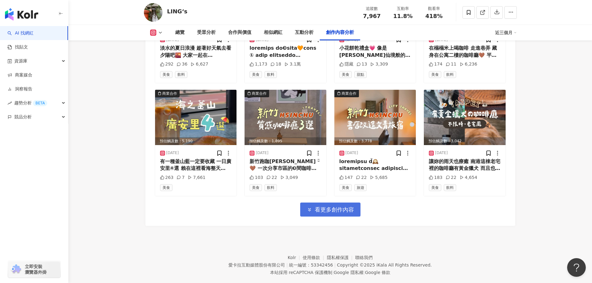 The height and width of the screenshot is (283, 592). What do you see at coordinates (349, 273) in the screenshot?
I see `a: Google 隱私權` at bounding box center [349, 273].